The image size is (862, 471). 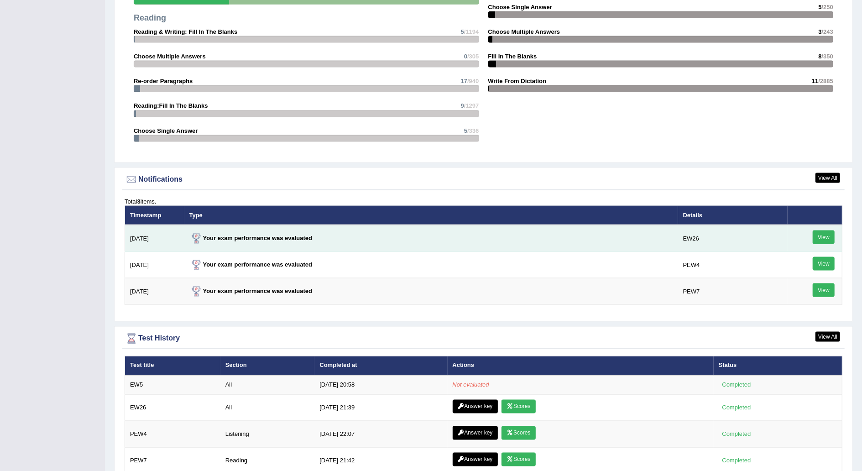 What do you see at coordinates (267, 434) in the screenshot?
I see `td: Listening` at bounding box center [267, 434].